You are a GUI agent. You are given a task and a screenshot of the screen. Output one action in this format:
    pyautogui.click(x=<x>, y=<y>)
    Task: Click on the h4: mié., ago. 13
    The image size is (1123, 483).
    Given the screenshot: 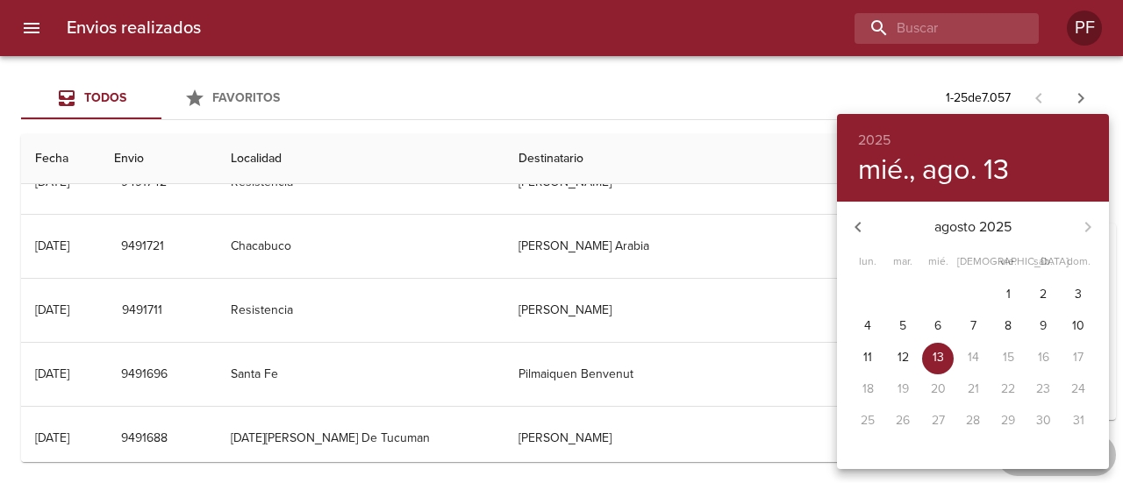 What is the action you would take?
    pyautogui.click(x=933, y=170)
    